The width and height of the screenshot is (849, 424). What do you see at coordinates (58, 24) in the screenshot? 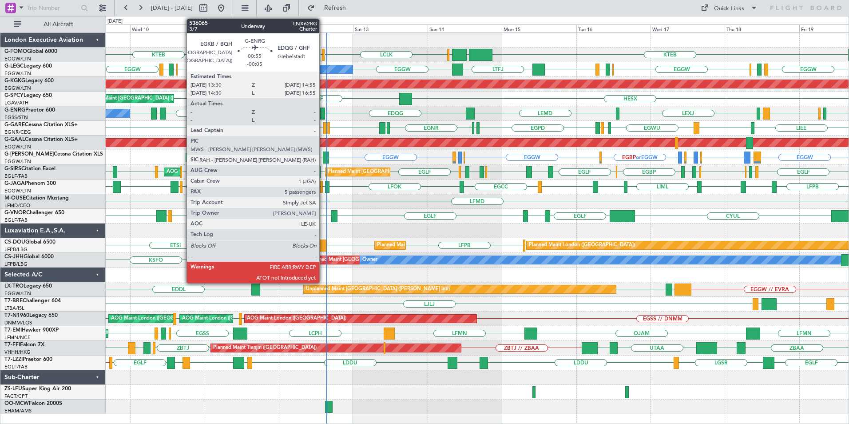
I see `span: All Aircraft` at bounding box center [58, 24].